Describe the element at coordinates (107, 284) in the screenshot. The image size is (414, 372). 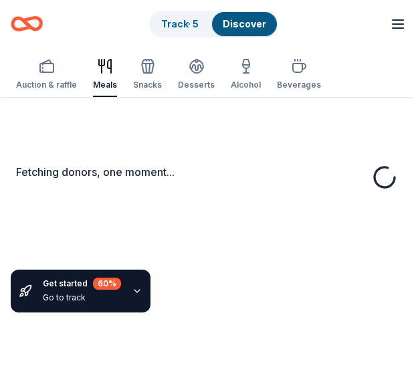
I see `div: 60 %` at that location.